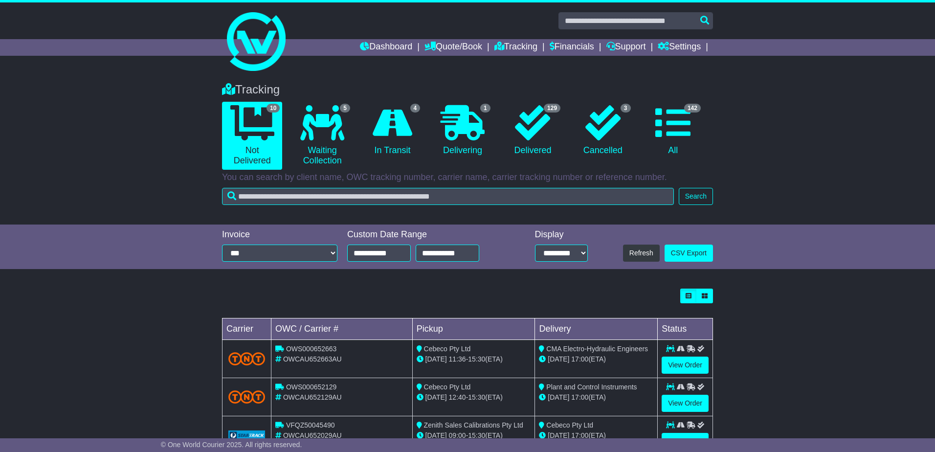  Describe the element at coordinates (425, 235) in the screenshot. I see `div: Custom Date Range` at that location.